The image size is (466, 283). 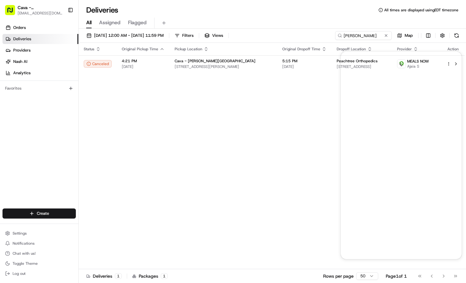 What do you see at coordinates (39, 254) in the screenshot?
I see `button: Chat with us!` at bounding box center [39, 254].